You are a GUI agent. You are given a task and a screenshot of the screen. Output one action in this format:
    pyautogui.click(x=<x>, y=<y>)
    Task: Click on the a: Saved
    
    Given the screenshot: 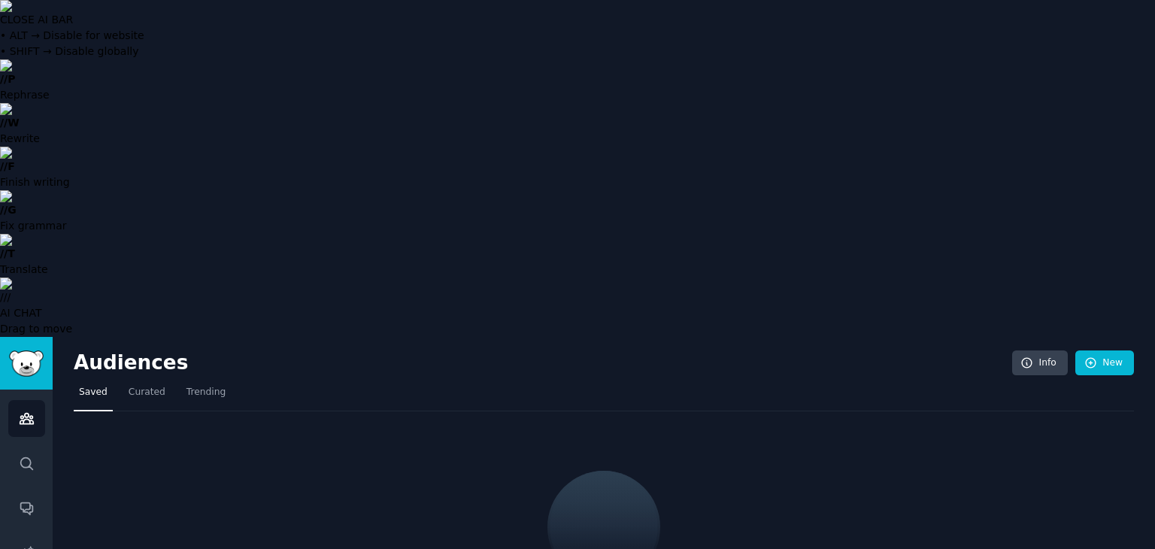 What is the action you would take?
    pyautogui.click(x=93, y=395)
    